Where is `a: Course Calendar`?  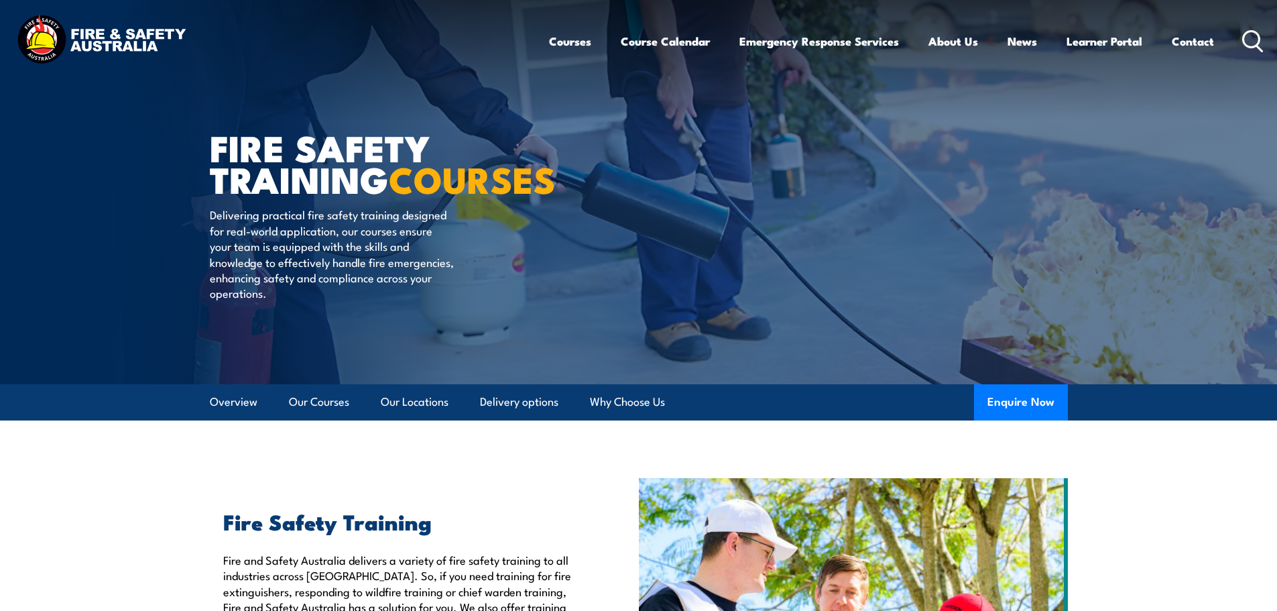 a: Course Calendar is located at coordinates (665, 41).